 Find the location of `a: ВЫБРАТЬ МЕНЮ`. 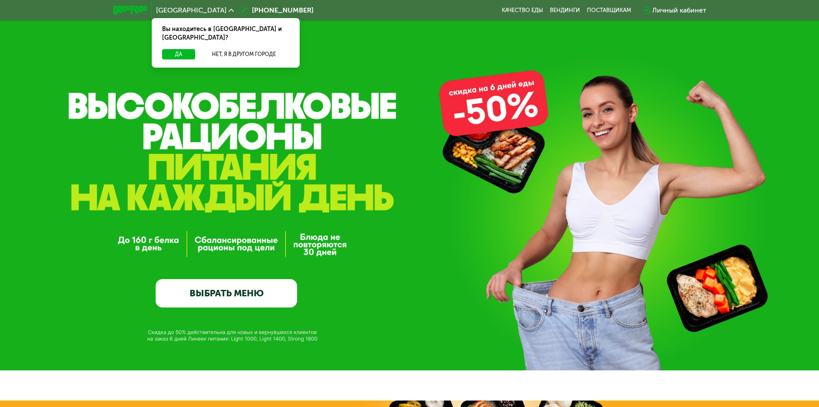

a: ВЫБРАТЬ МЕНЮ is located at coordinates (226, 293).